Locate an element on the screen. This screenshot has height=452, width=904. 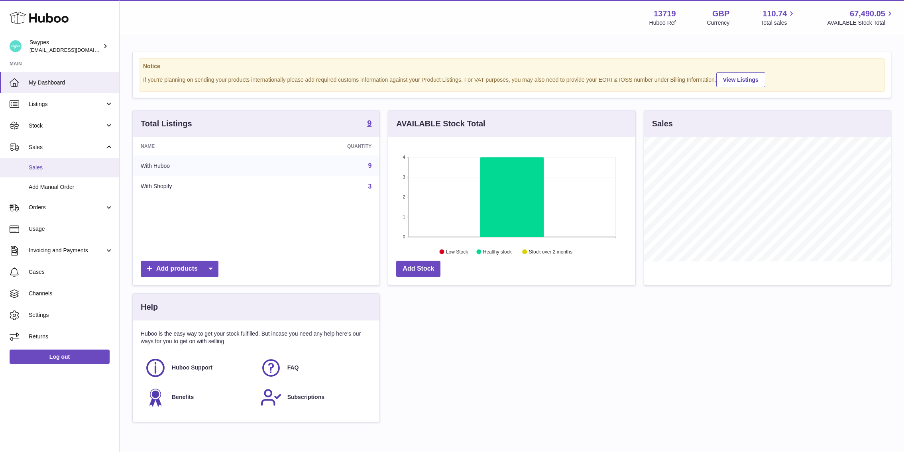
span: Subscriptions is located at coordinates (306, 397).